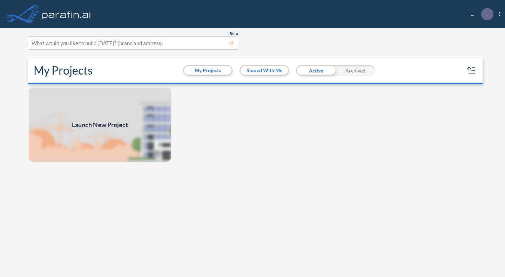 The width and height of the screenshot is (505, 277). I want to click on div: Active, so click(315, 70).